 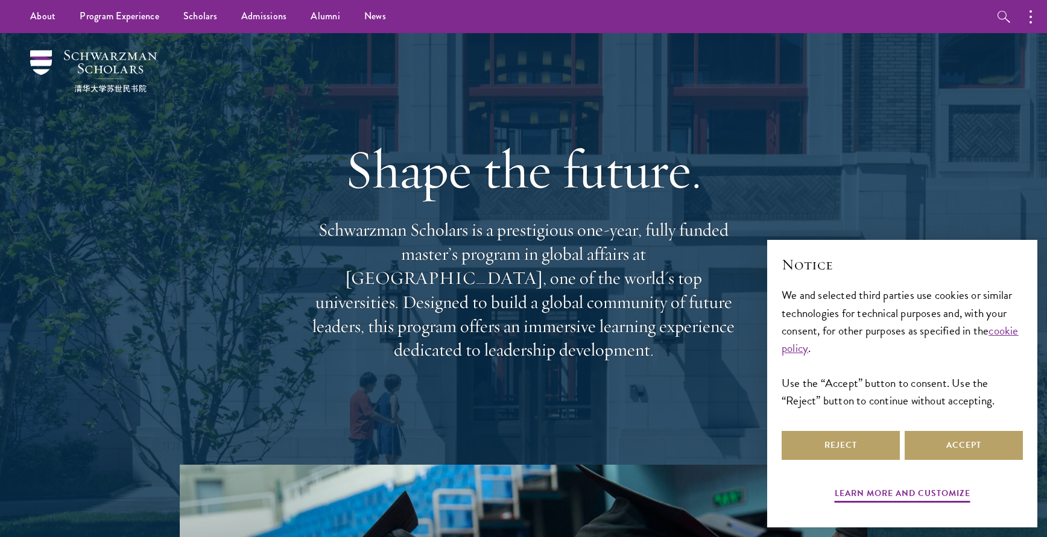 I want to click on div: We and selected third parties use cookies or similar technologies for technical purposes and, wit..., so click(x=902, y=347).